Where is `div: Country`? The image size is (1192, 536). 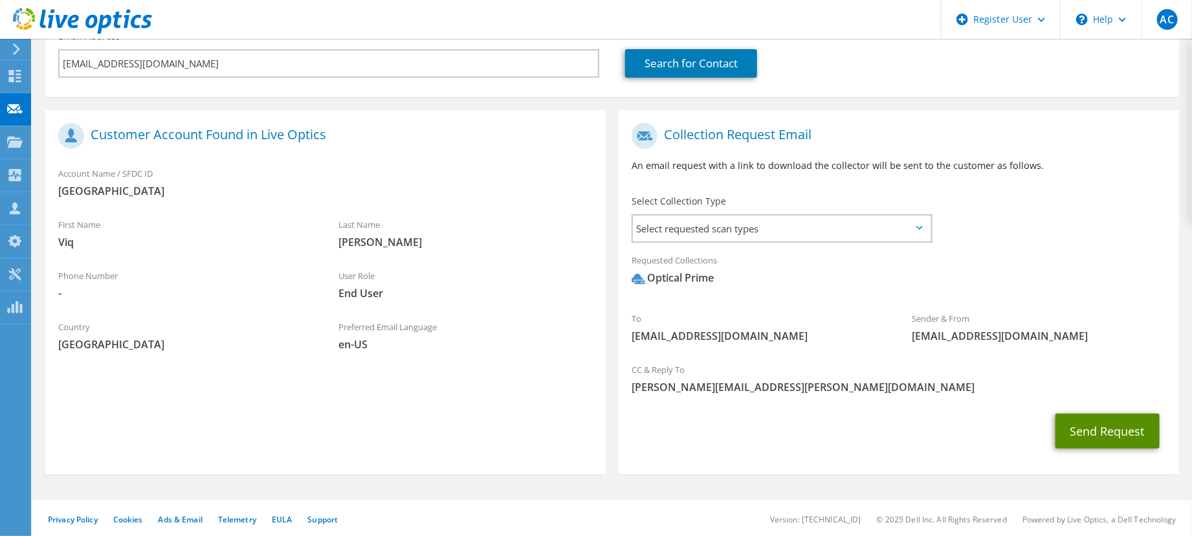
div: Country is located at coordinates (185, 335).